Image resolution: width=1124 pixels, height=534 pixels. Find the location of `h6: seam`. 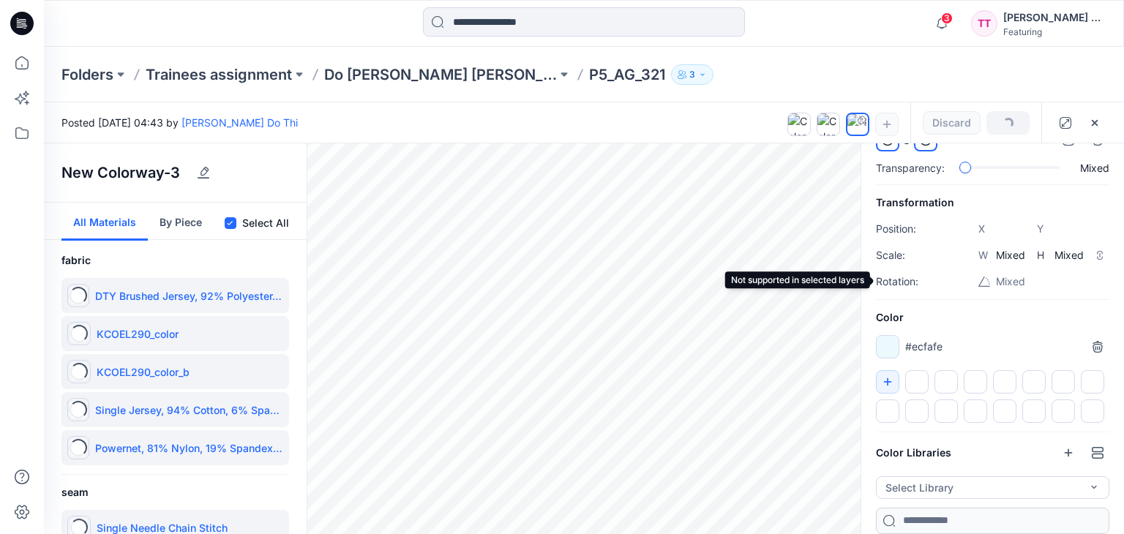

h6: seam is located at coordinates (175, 493).